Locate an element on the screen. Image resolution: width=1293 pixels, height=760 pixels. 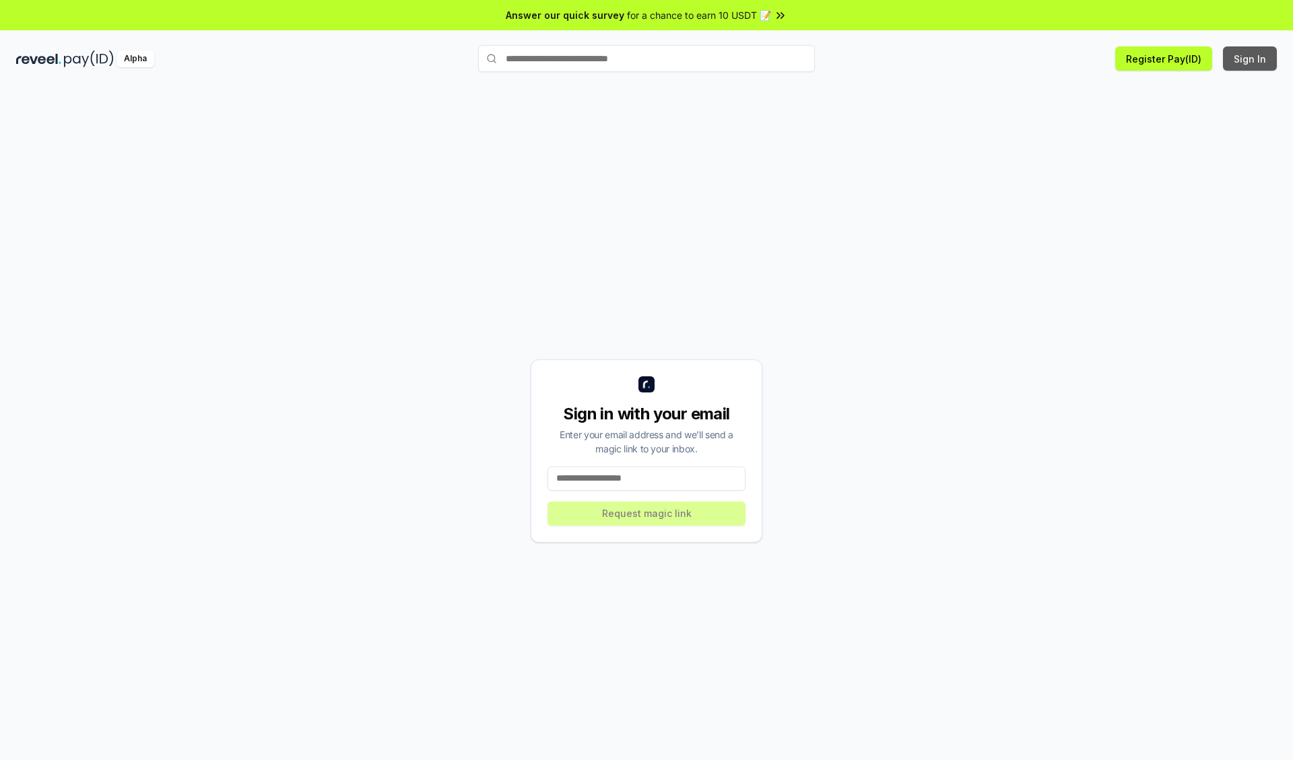
button: Sign In is located at coordinates (1250, 59).